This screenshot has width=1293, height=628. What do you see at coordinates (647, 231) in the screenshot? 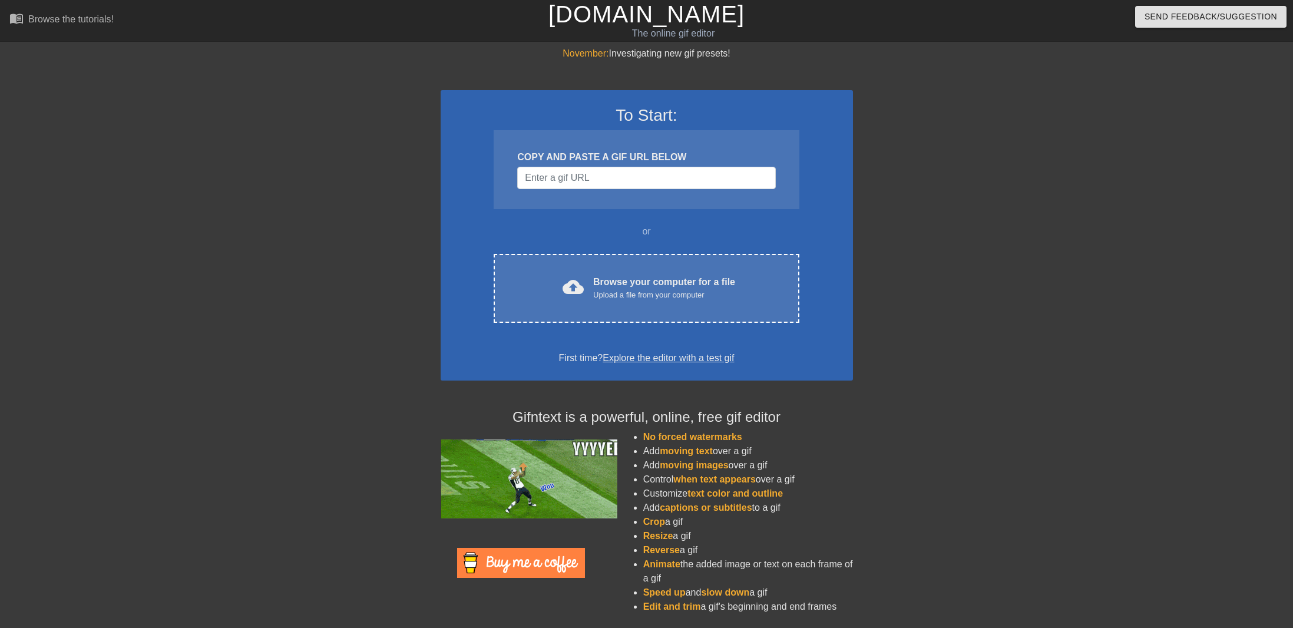
I see `div: or` at bounding box center [647, 231].